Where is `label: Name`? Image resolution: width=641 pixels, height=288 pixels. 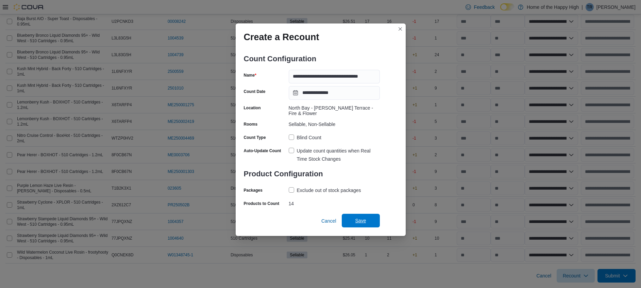 label: Name is located at coordinates (250, 75).